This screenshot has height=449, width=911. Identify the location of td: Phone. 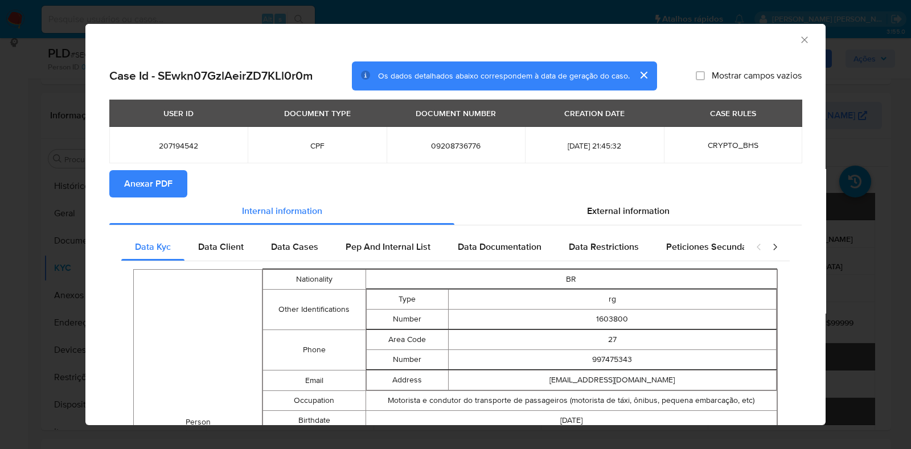
(314, 350).